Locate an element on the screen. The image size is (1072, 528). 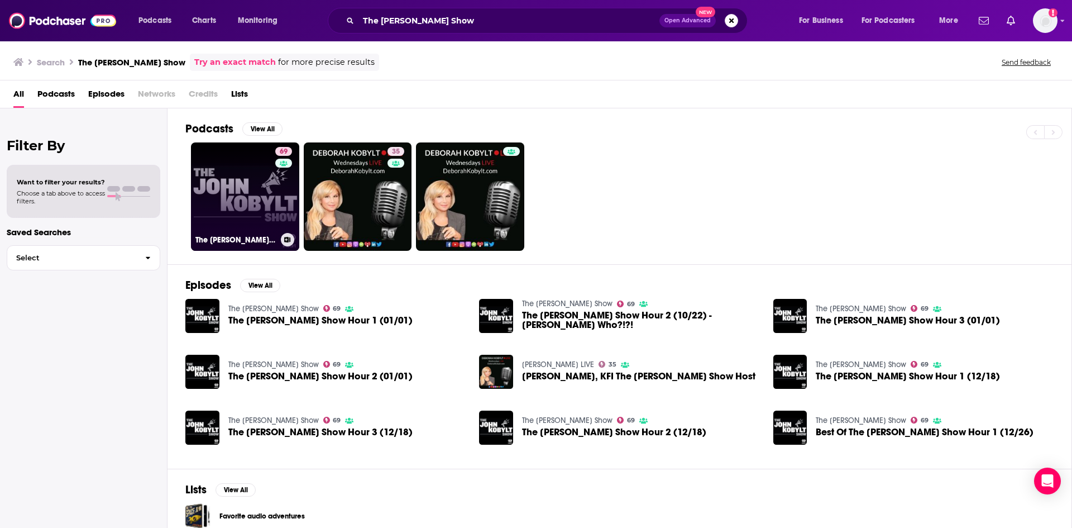
img: User Profile is located at coordinates (1045, 21).